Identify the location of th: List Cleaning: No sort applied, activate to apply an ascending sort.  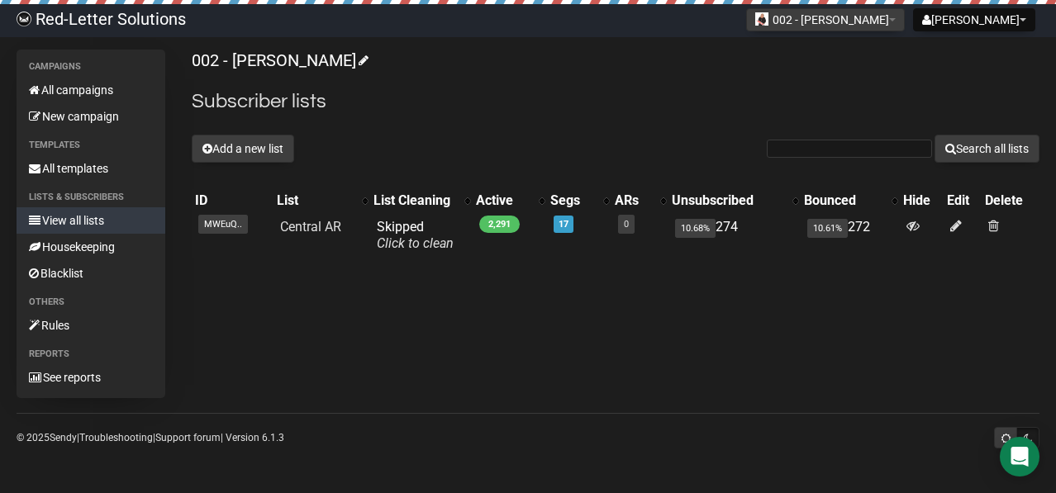
(421, 201).